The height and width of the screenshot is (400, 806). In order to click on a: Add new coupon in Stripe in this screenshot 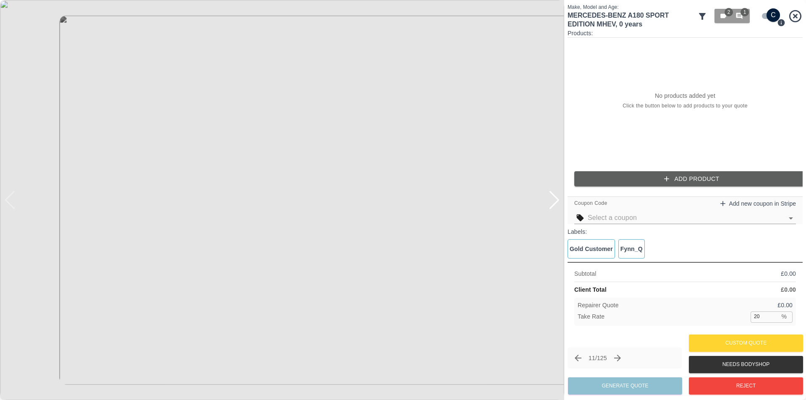, I will do `click(757, 204)`.